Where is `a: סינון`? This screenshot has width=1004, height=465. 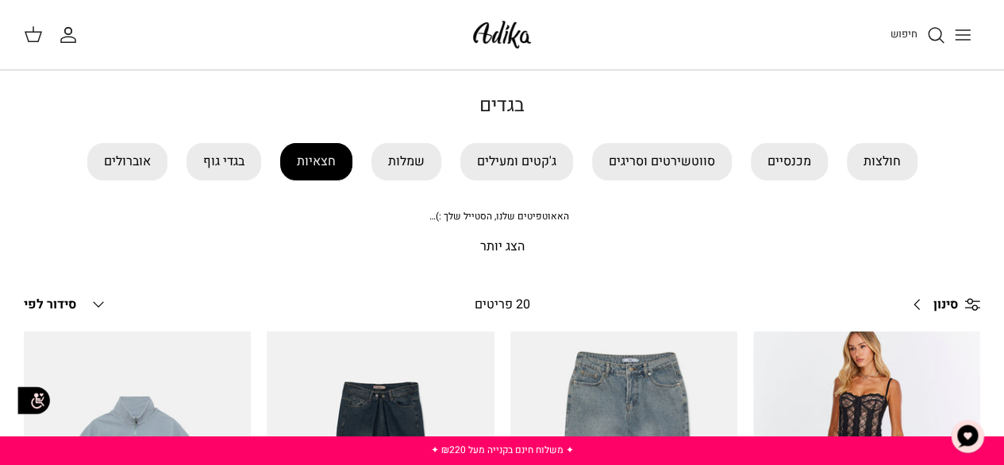
a: סינון is located at coordinates (941, 304).